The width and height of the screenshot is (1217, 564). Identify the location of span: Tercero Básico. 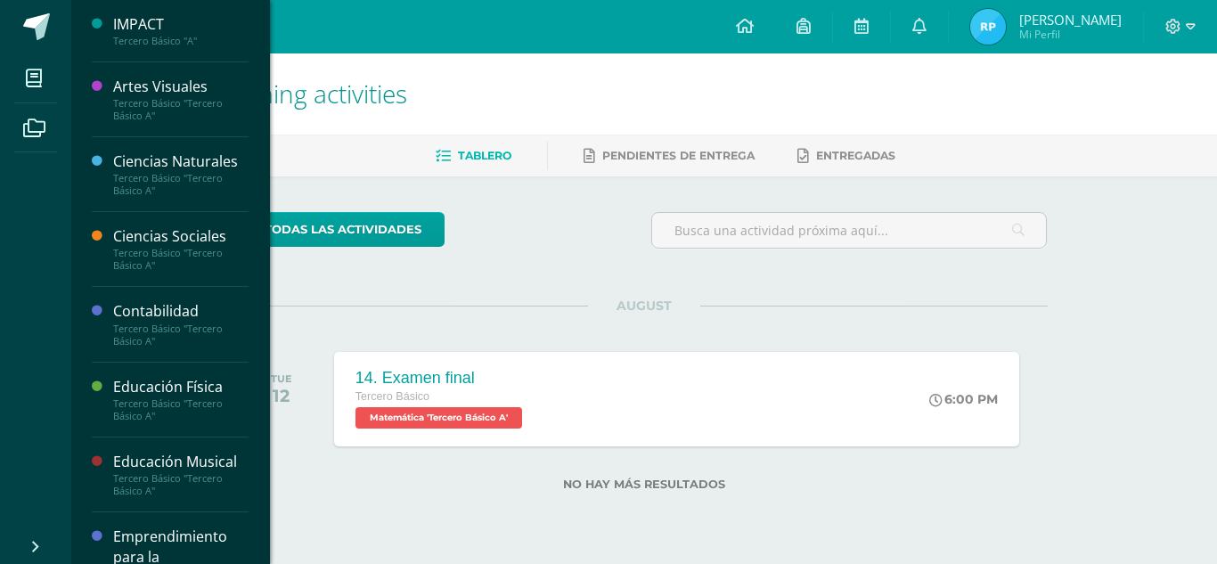
(392, 396).